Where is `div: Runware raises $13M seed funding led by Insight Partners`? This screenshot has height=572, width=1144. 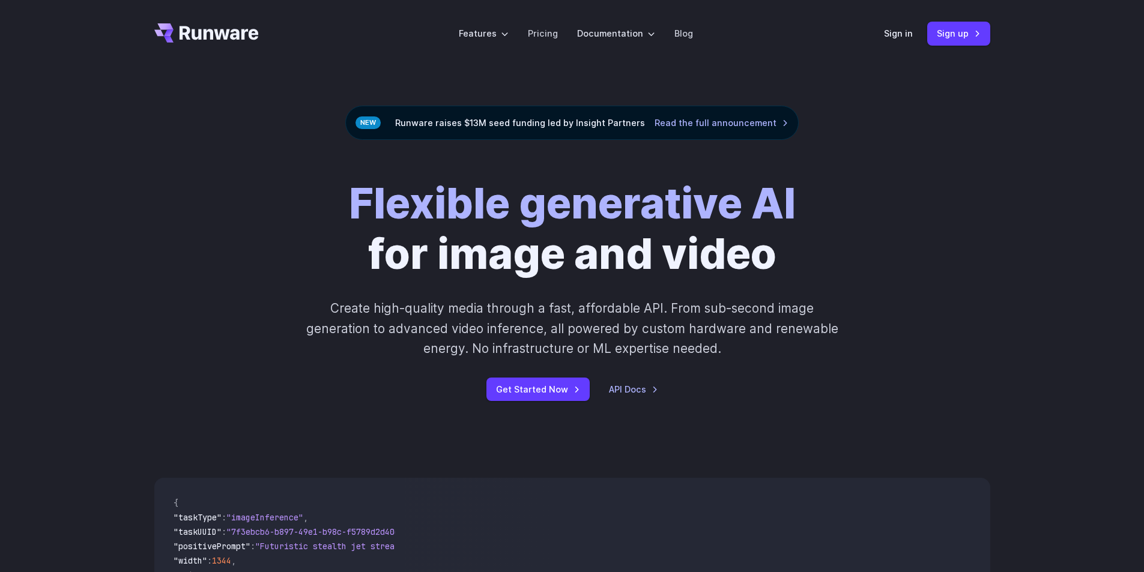 div: Runware raises $13M seed funding led by Insight Partners is located at coordinates (571, 122).